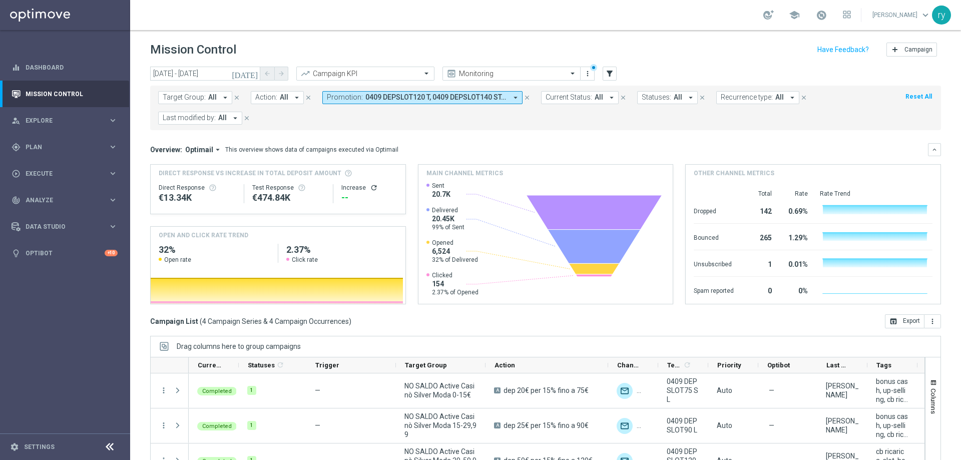 The image size is (961, 460). I want to click on span: 0409 DEPSLOT90 L, so click(683, 425).